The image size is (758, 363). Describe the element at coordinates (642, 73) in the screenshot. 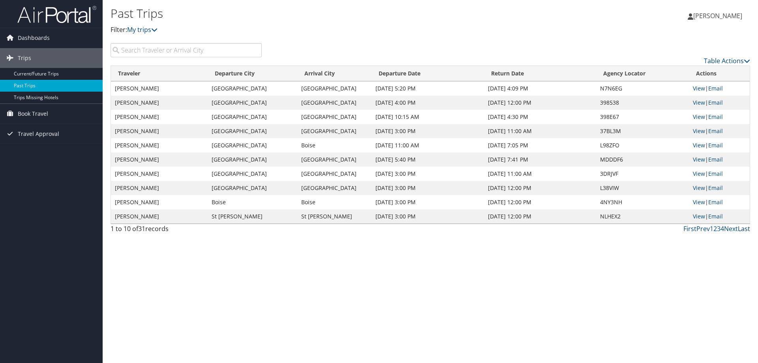

I see `th: Agency Locator: activate to sort column ascending` at that location.